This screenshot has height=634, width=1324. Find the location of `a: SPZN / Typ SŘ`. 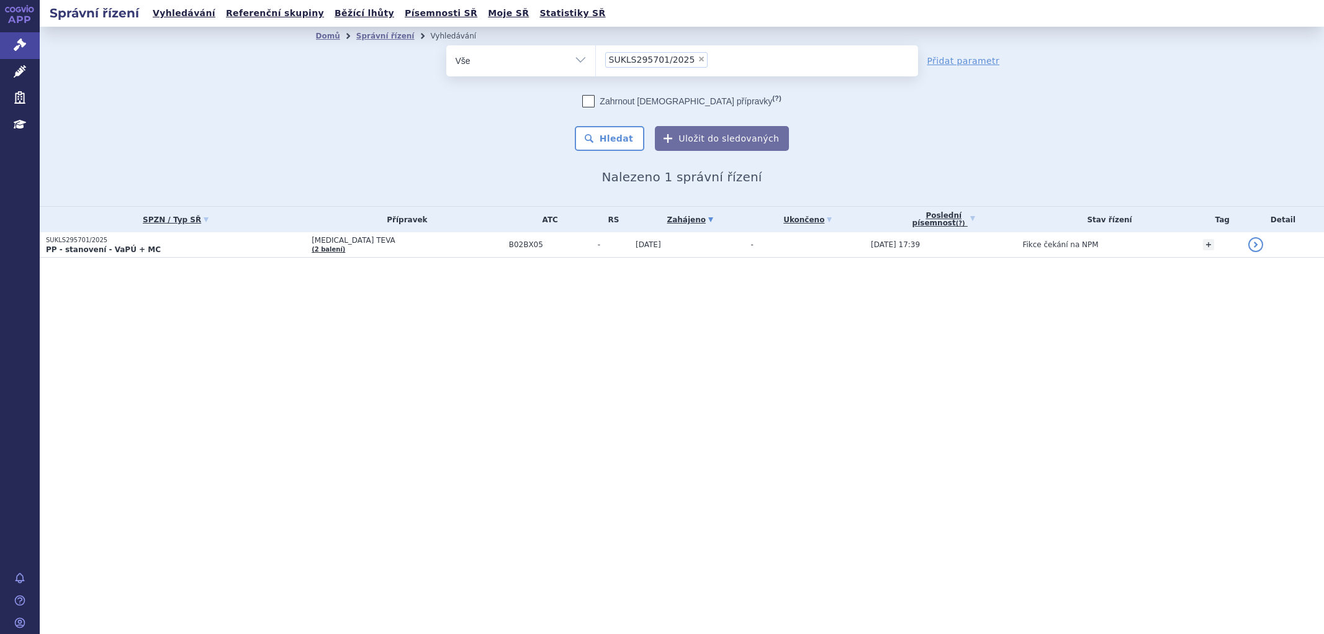

a: SPZN / Typ SŘ is located at coordinates (176, 220).